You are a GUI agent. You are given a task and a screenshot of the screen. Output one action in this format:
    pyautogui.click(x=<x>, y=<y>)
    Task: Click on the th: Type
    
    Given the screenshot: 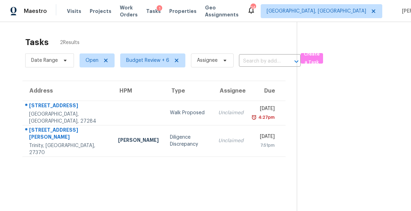 What is the action you would take?
    pyautogui.click(x=188, y=91)
    